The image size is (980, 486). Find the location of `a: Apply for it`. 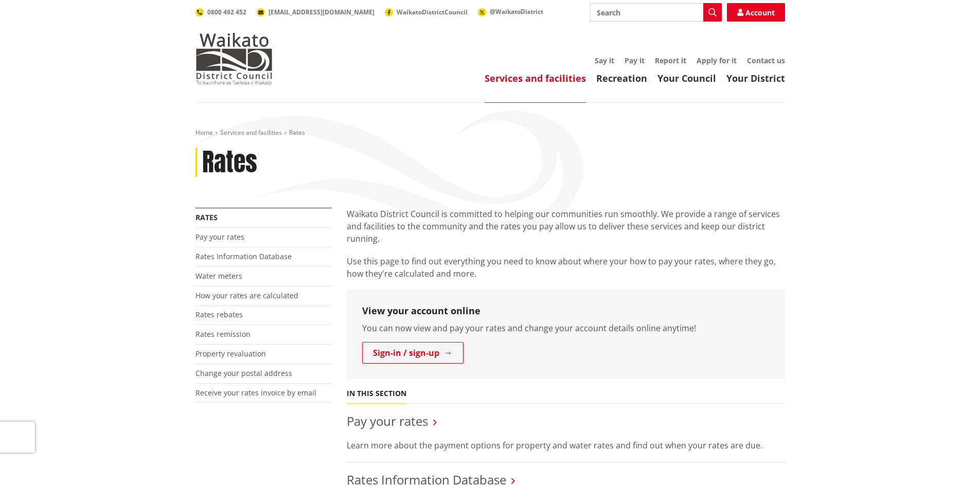

a: Apply for it is located at coordinates (716, 60).